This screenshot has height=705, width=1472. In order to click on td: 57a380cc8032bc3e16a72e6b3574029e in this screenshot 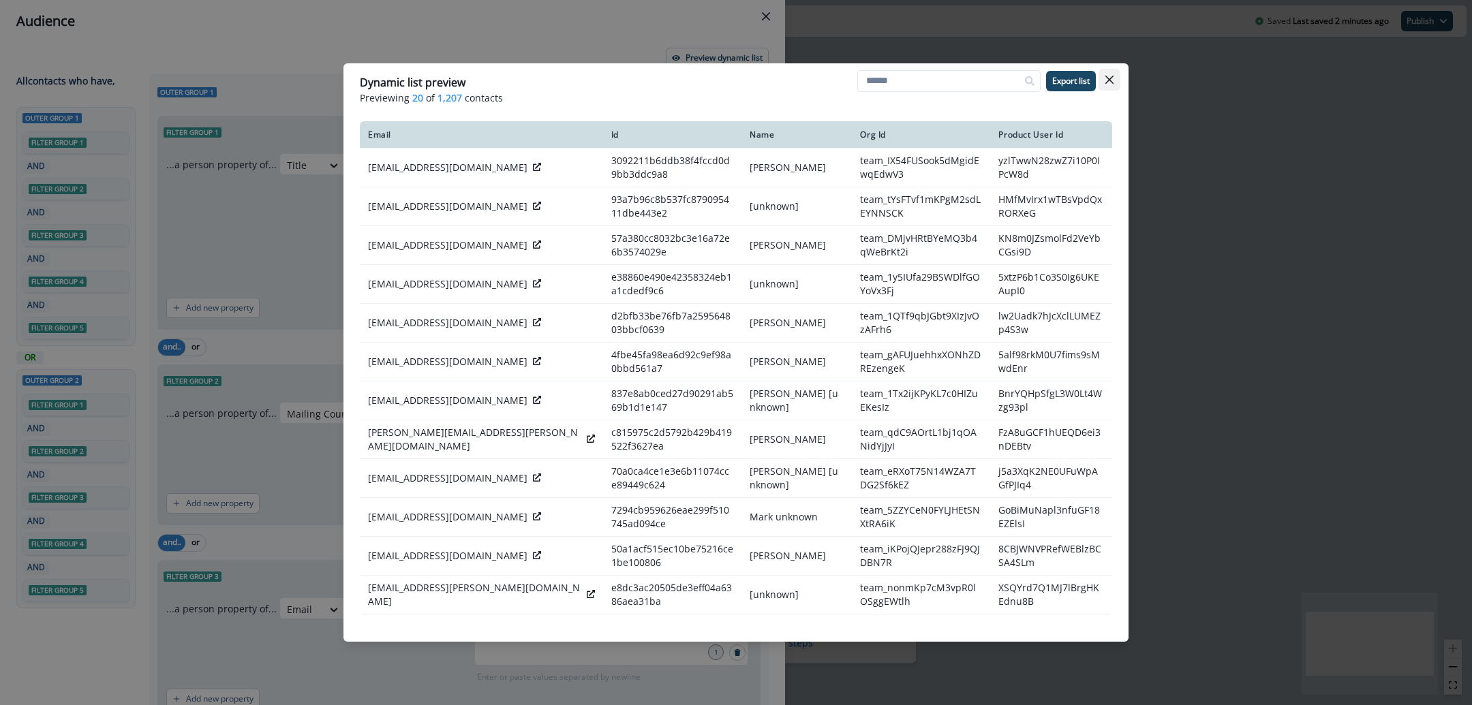, I will do `click(672, 245)`.